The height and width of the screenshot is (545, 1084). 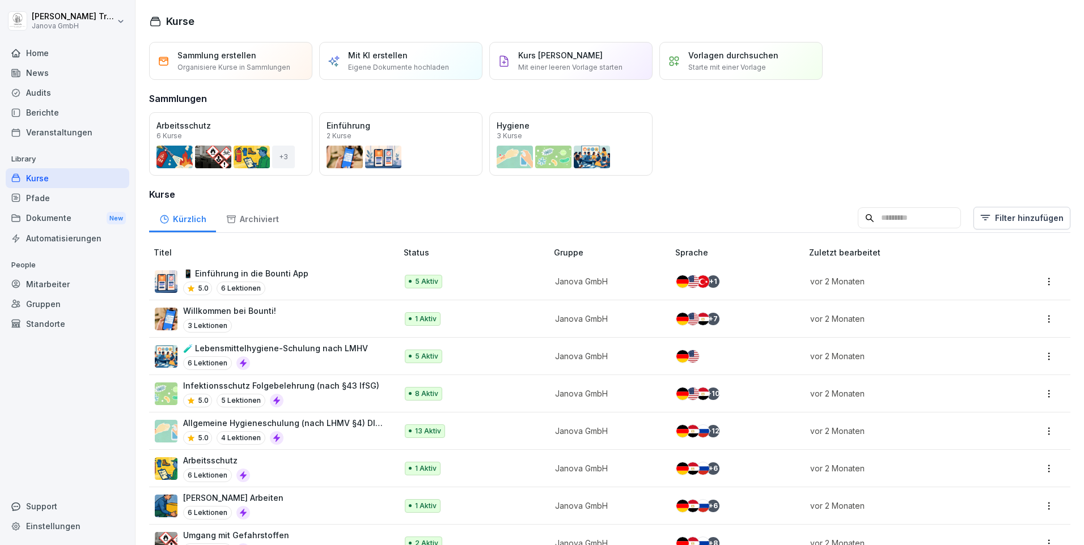 I want to click on a: Einführung2 Kurse, so click(x=401, y=144).